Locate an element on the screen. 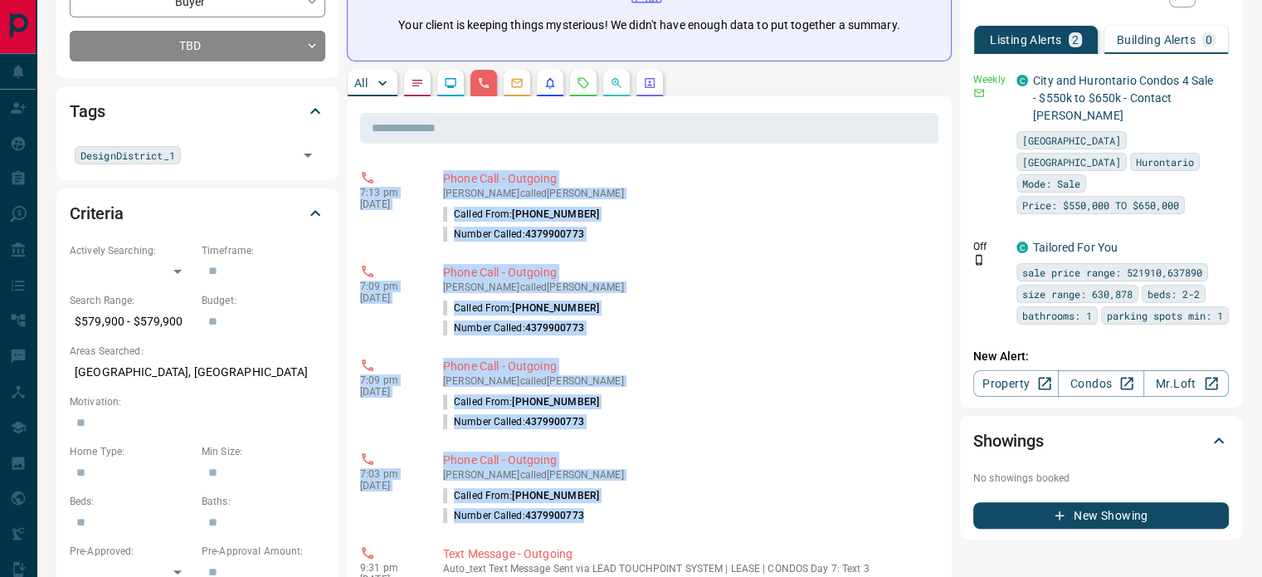 The height and width of the screenshot is (577, 1262). p: 2 is located at coordinates (1075, 40).